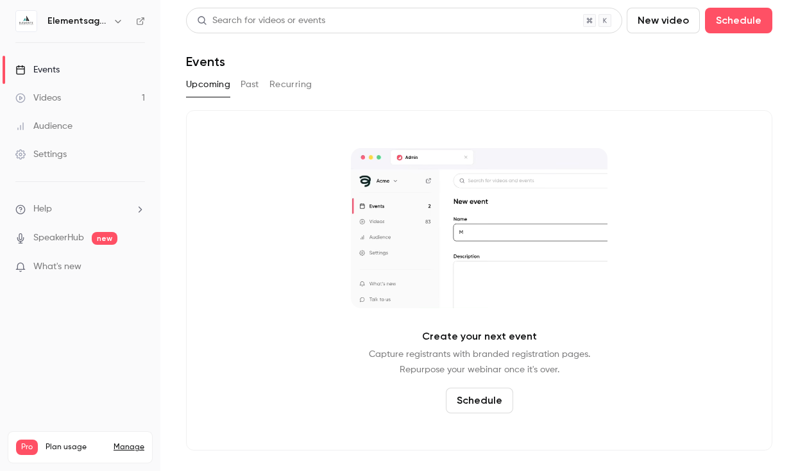  I want to click on button: Recurring, so click(290, 85).